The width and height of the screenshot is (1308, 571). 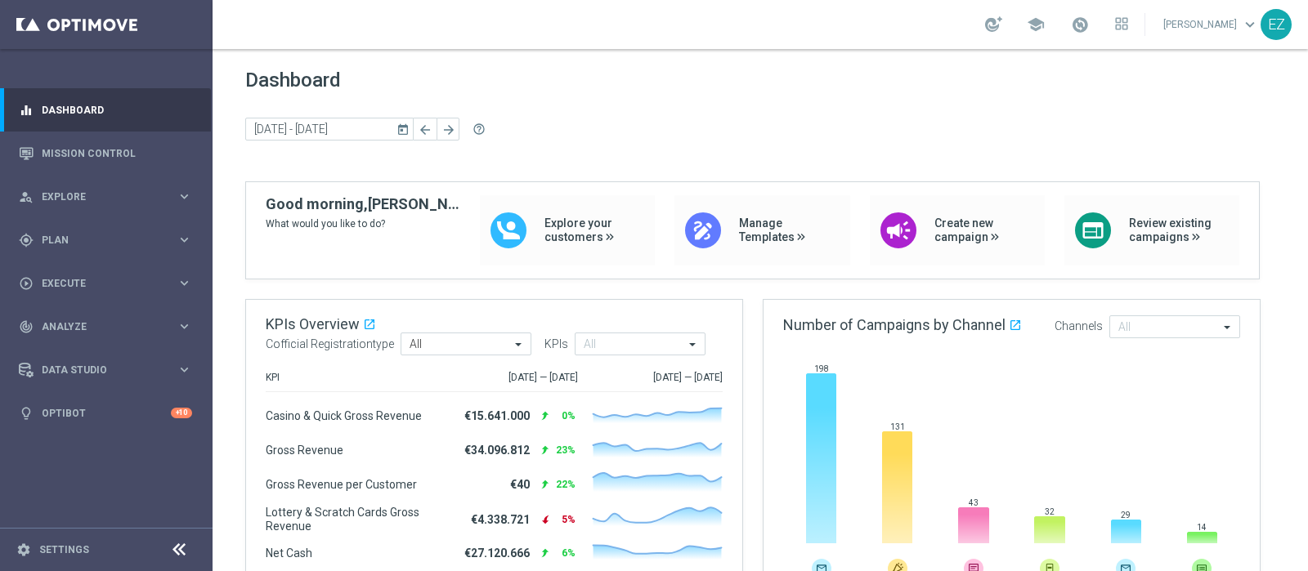 I want to click on div: equalizer Dashboard, so click(x=105, y=110).